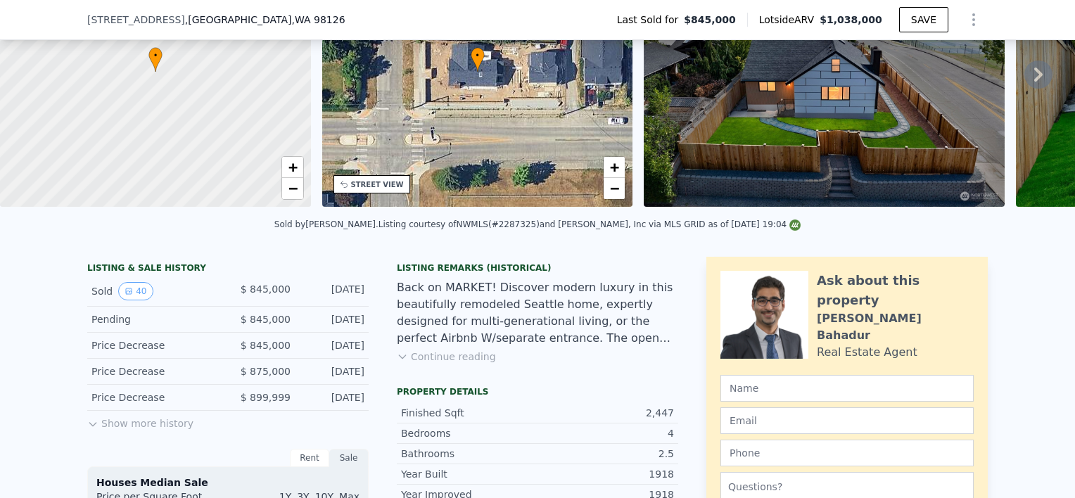 This screenshot has height=498, width=1075. Describe the element at coordinates (847, 453) in the screenshot. I see `input: Phone` at that location.